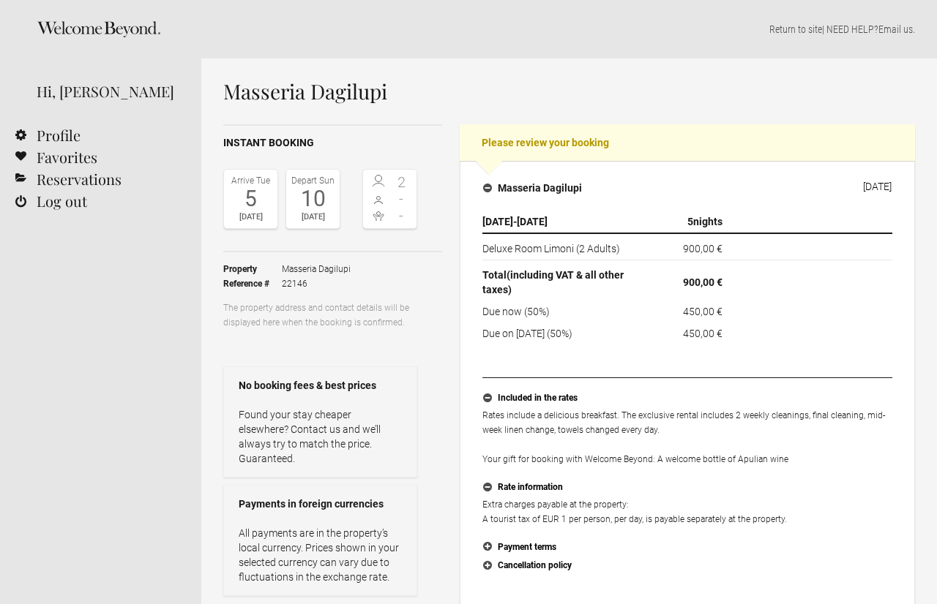  I want to click on span: 5, so click(690, 222).